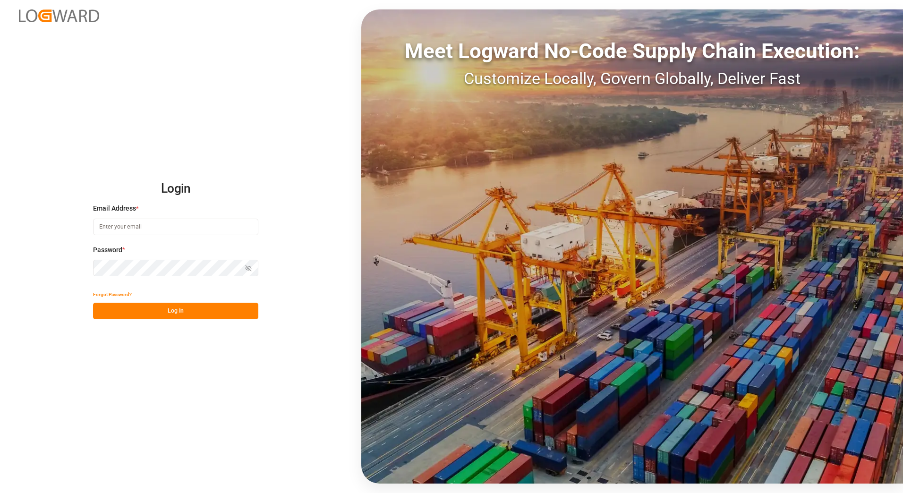  Describe the element at coordinates (176, 189) in the screenshot. I see `h2: Login` at that location.